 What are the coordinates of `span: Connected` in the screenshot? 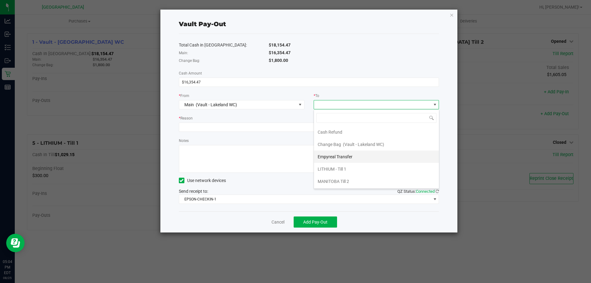 It's located at (425, 191).